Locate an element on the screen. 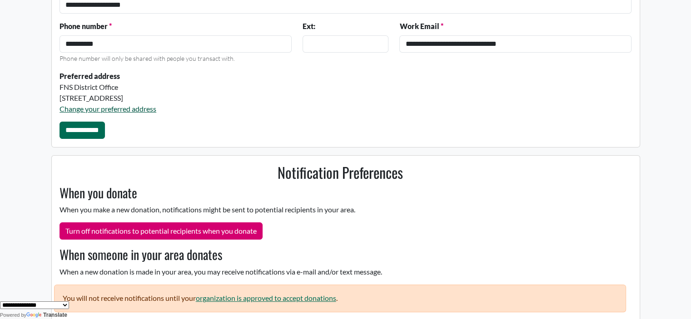 The height and width of the screenshot is (319, 691). button: Turn off notifications to potential recipients when you donate is located at coordinates (161, 231).